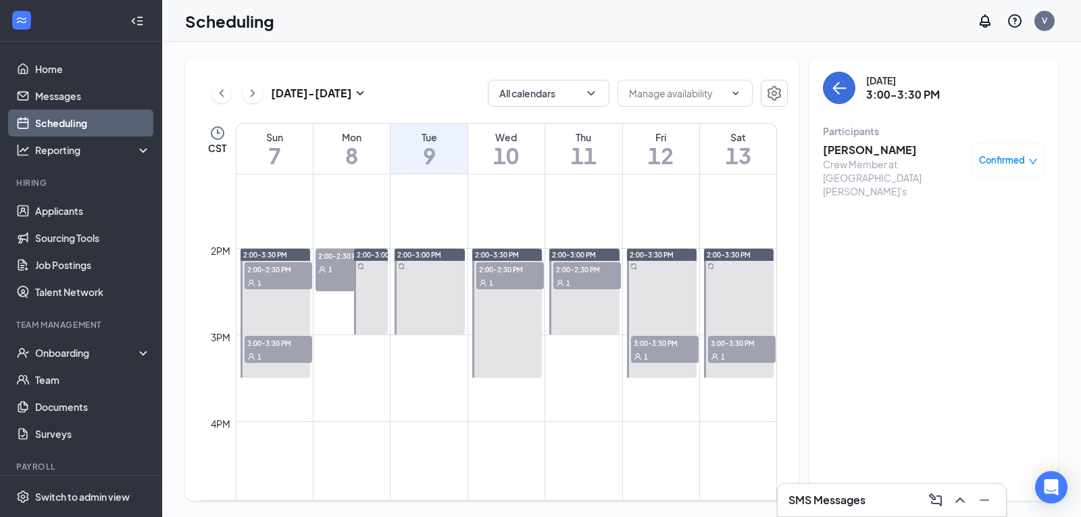 Image resolution: width=1081 pixels, height=517 pixels. What do you see at coordinates (960, 500) in the screenshot?
I see `button: ChevronUp` at bounding box center [960, 500].